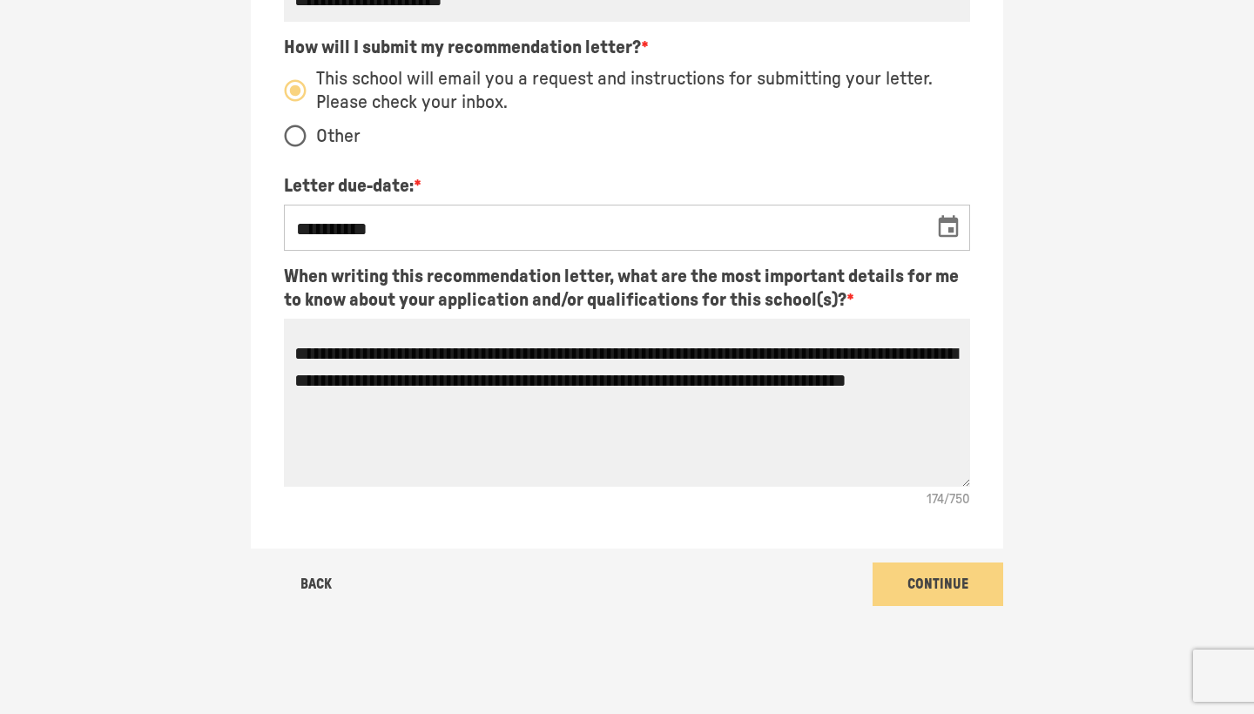 The image size is (1254, 714). What do you see at coordinates (938, 584) in the screenshot?
I see `button: Continue` at bounding box center [938, 584].